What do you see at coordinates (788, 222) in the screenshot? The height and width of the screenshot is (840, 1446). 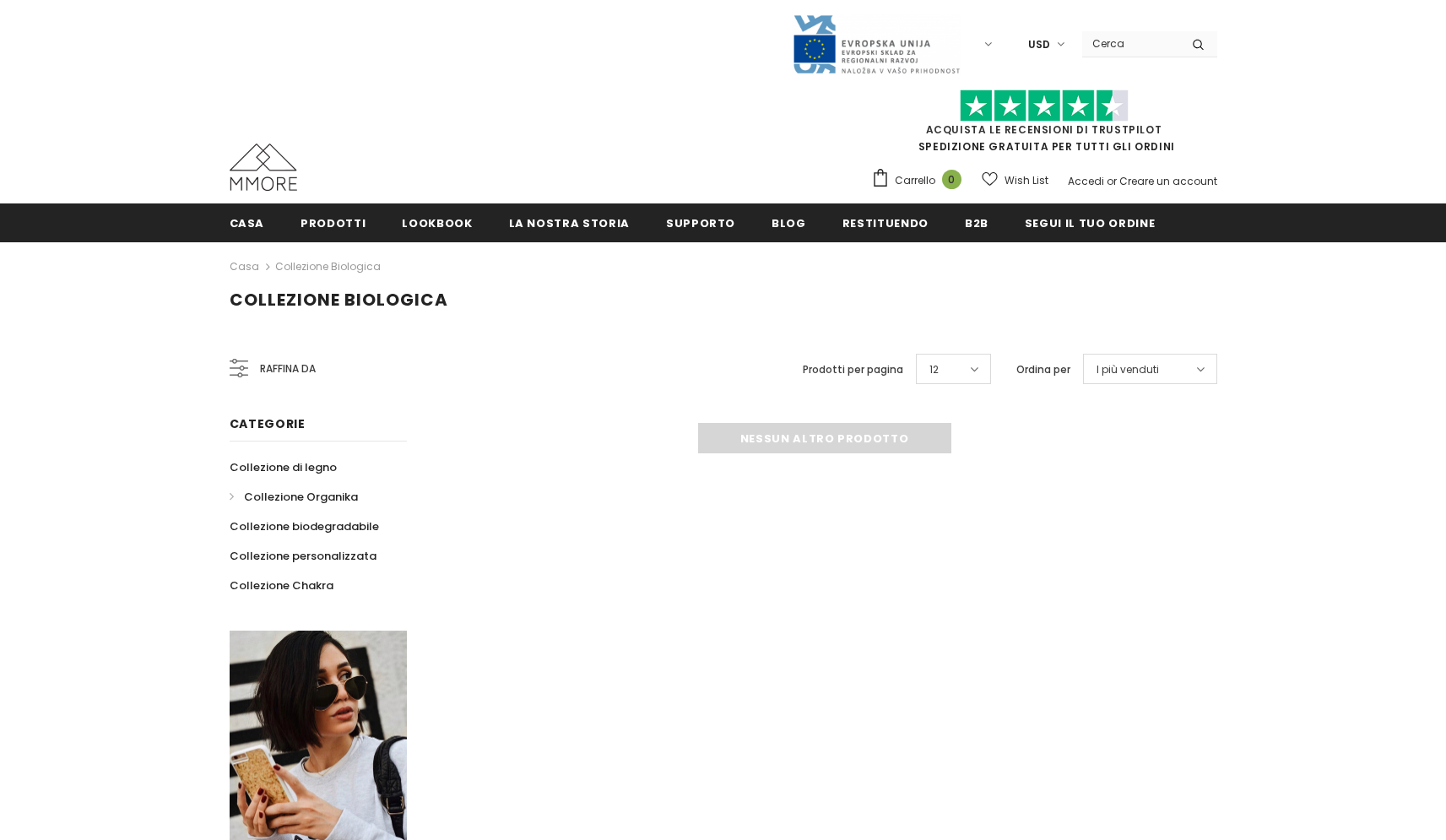 I see `a: Blog` at bounding box center [788, 222].